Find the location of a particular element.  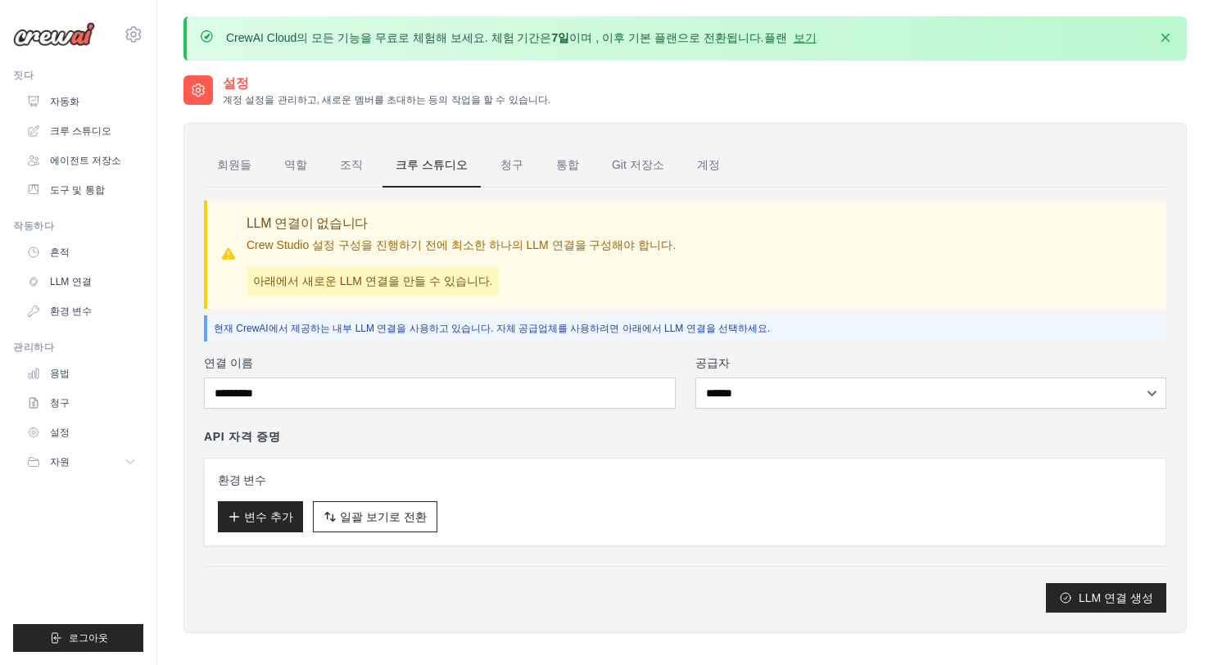

div: 대화하다 is located at coordinates (1172, 626).